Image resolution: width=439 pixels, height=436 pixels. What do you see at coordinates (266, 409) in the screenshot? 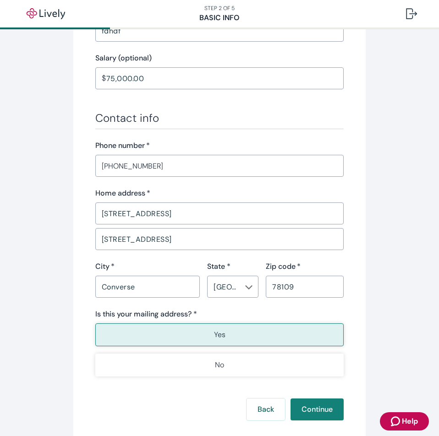
I see `button: Back` at bounding box center [266, 409].